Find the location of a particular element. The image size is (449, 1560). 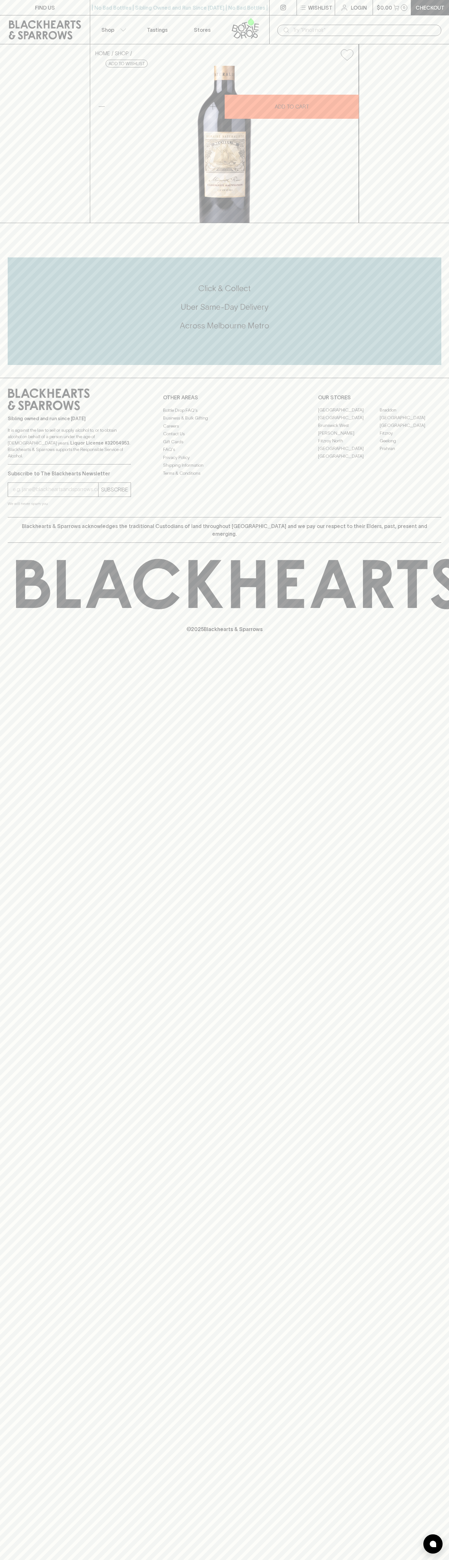

input: Try "Pinot noir" is located at coordinates (364, 30).